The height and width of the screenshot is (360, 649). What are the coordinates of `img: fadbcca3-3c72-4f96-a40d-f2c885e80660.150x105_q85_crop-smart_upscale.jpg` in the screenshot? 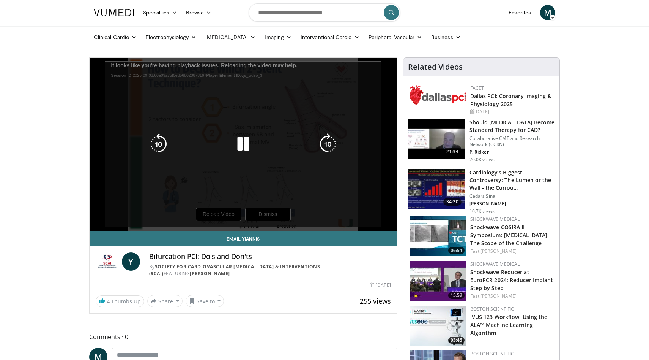 It's located at (438, 280).